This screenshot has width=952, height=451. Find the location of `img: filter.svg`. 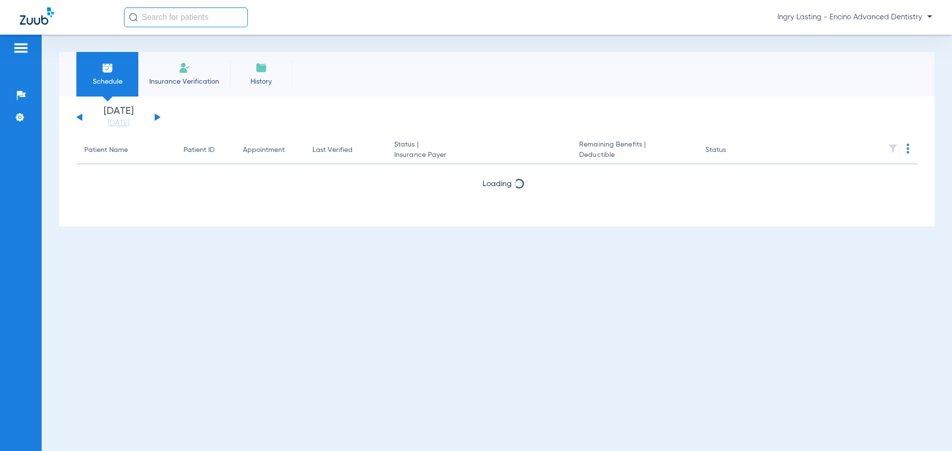

img: filter.svg is located at coordinates (893, 149).